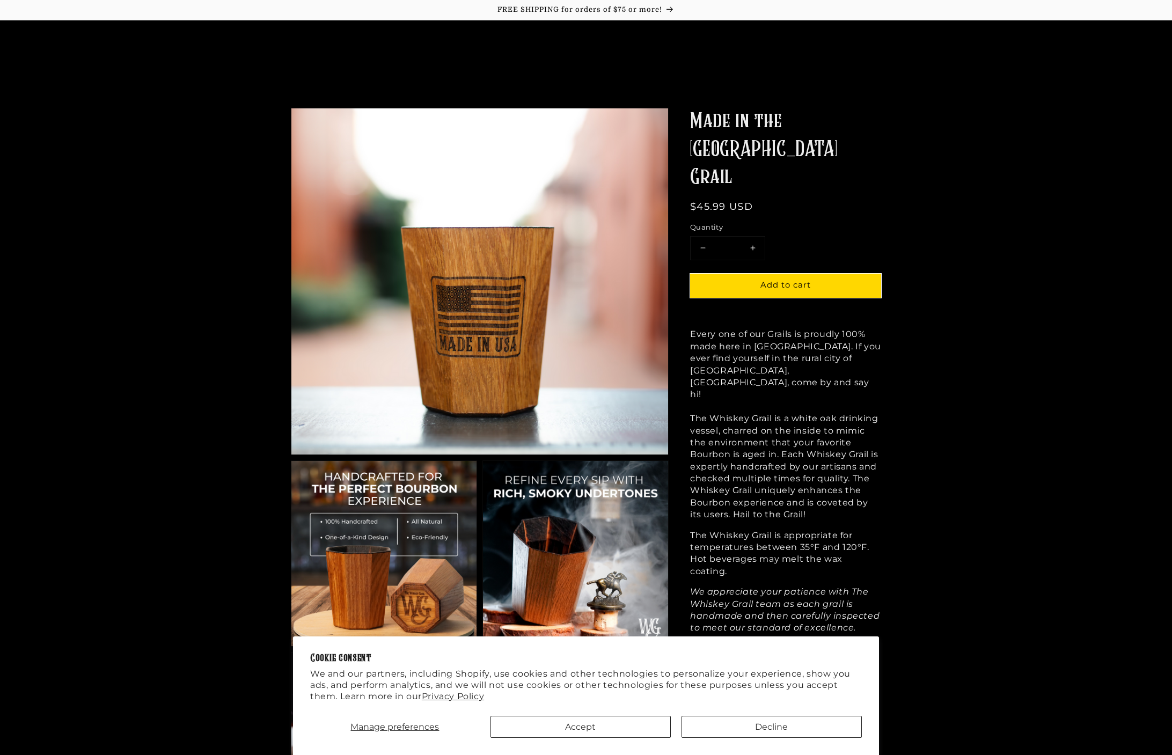 This screenshot has width=1172, height=755. What do you see at coordinates (786, 284) in the screenshot?
I see `span: Add to cart` at bounding box center [786, 284].